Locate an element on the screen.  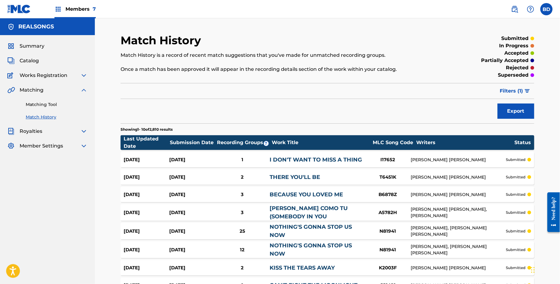
img: Works Registration is located at coordinates (11, 76).